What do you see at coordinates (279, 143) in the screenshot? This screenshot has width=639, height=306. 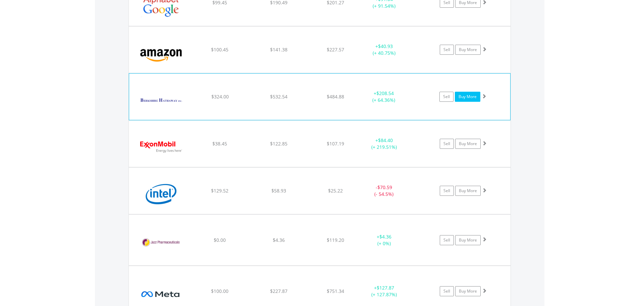 I see `span: $122.85` at bounding box center [279, 143].